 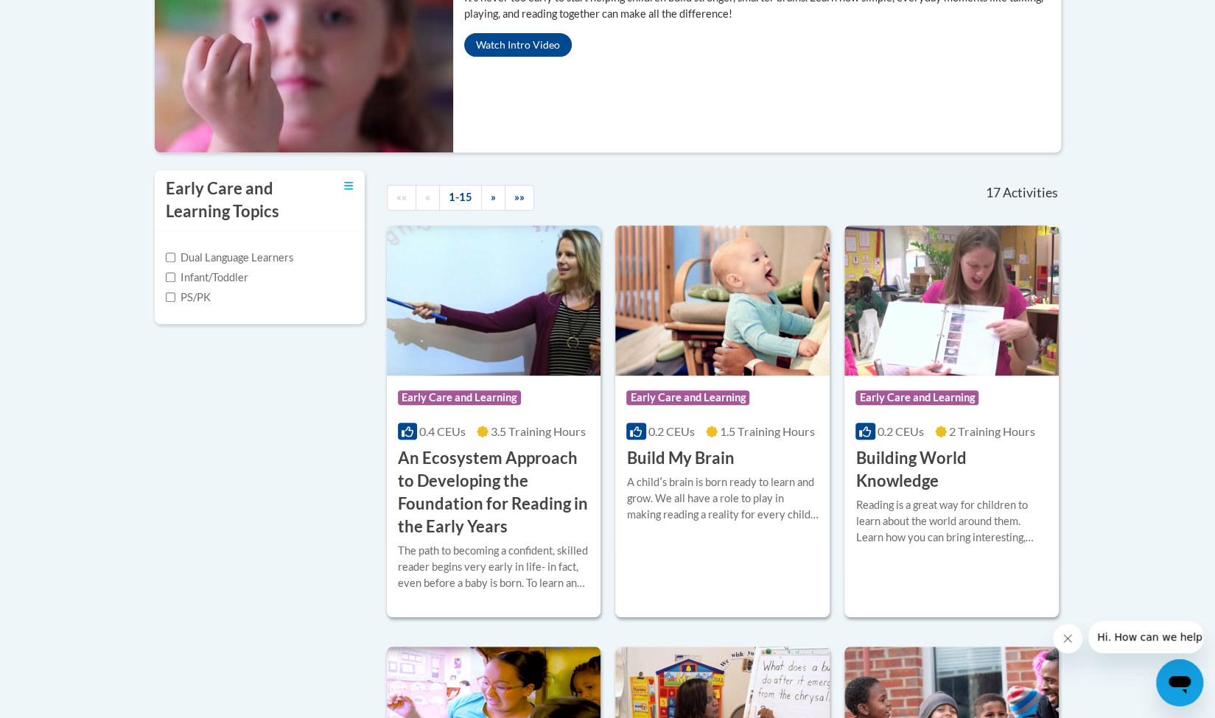 What do you see at coordinates (519, 197) in the screenshot?
I see `a: End` at bounding box center [519, 197].